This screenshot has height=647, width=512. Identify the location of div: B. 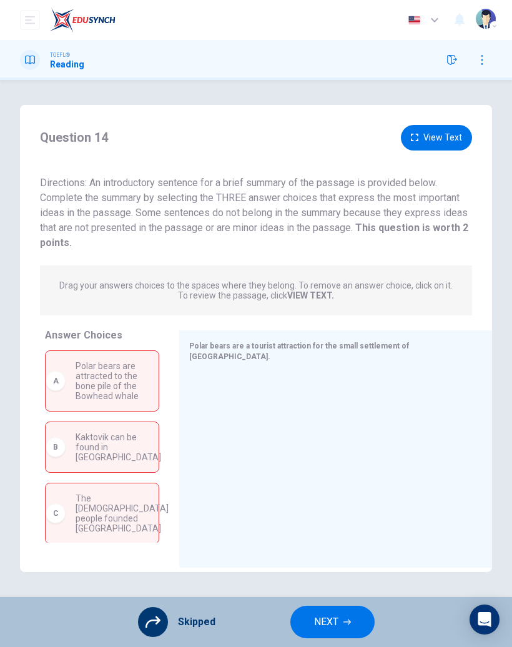
(56, 447).